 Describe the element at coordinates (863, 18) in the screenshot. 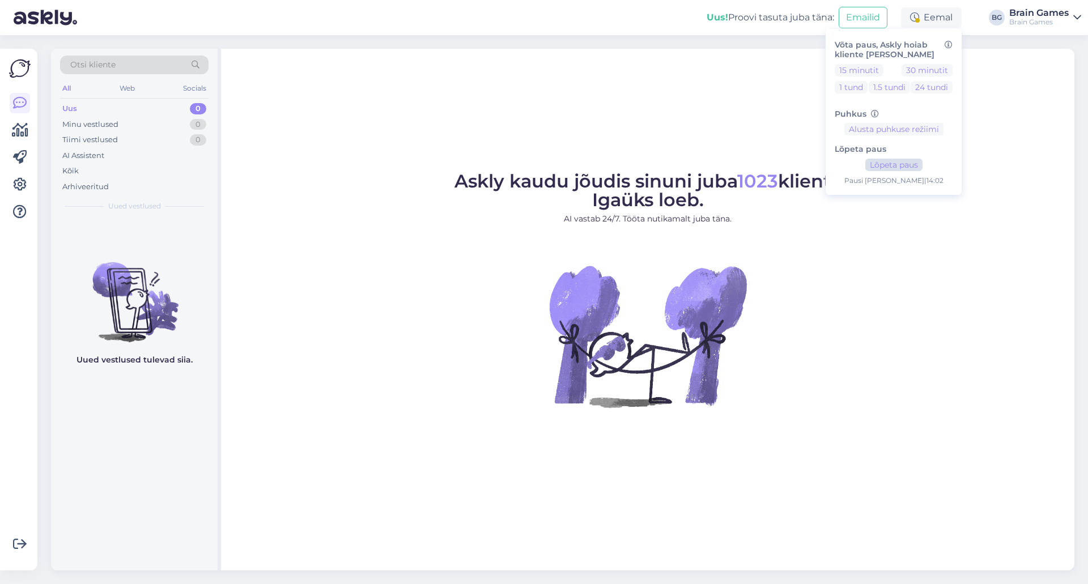

I see `button: Emailid` at that location.